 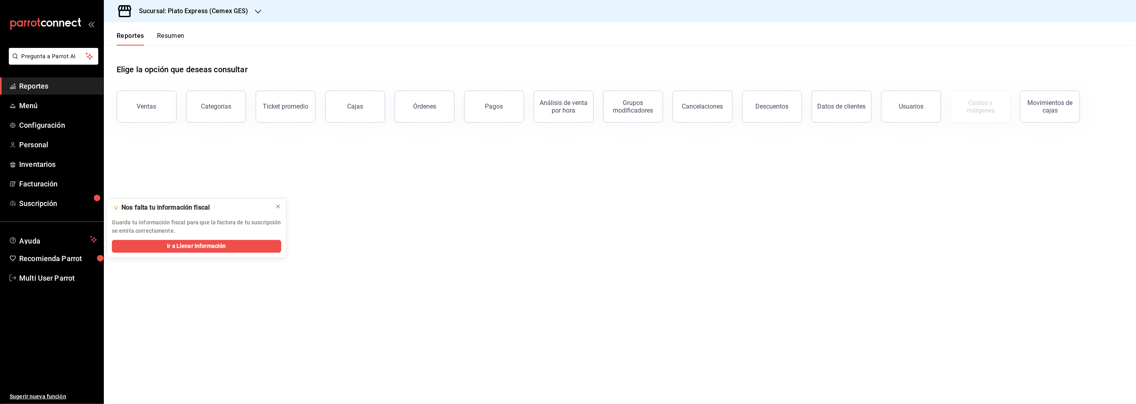 I want to click on button: Cancelaciones, so click(x=703, y=107).